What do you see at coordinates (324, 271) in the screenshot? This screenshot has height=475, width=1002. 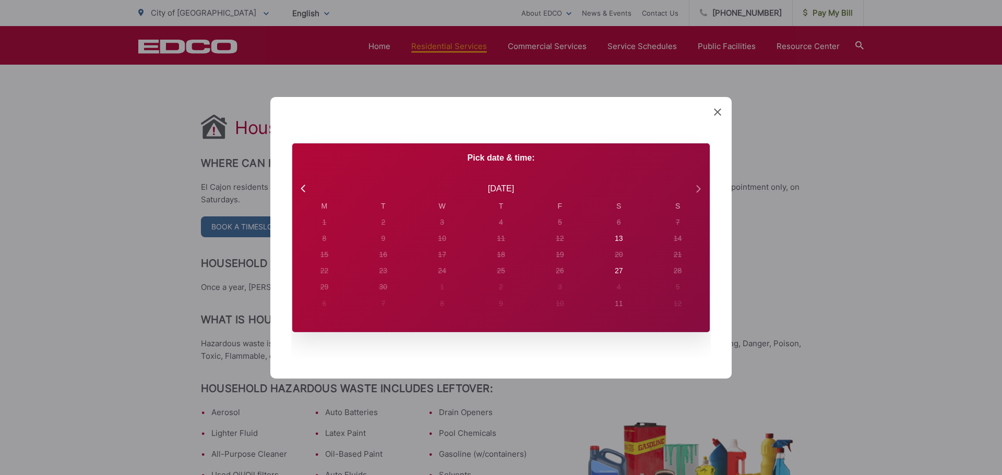 I see `div: 22` at bounding box center [324, 271].